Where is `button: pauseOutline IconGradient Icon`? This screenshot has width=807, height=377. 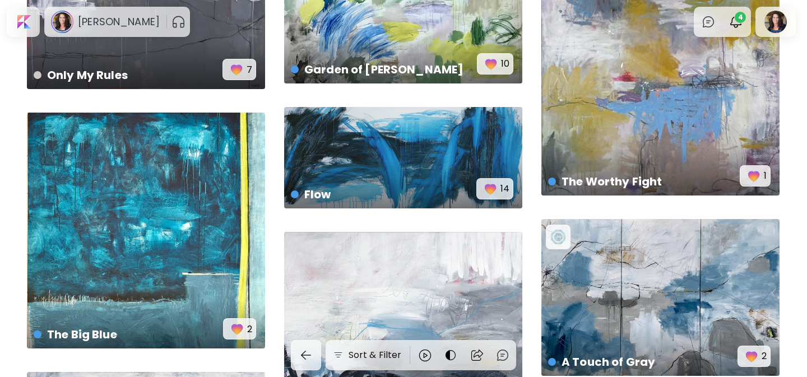
button: pauseOutline IconGradient Icon is located at coordinates (178, 22).